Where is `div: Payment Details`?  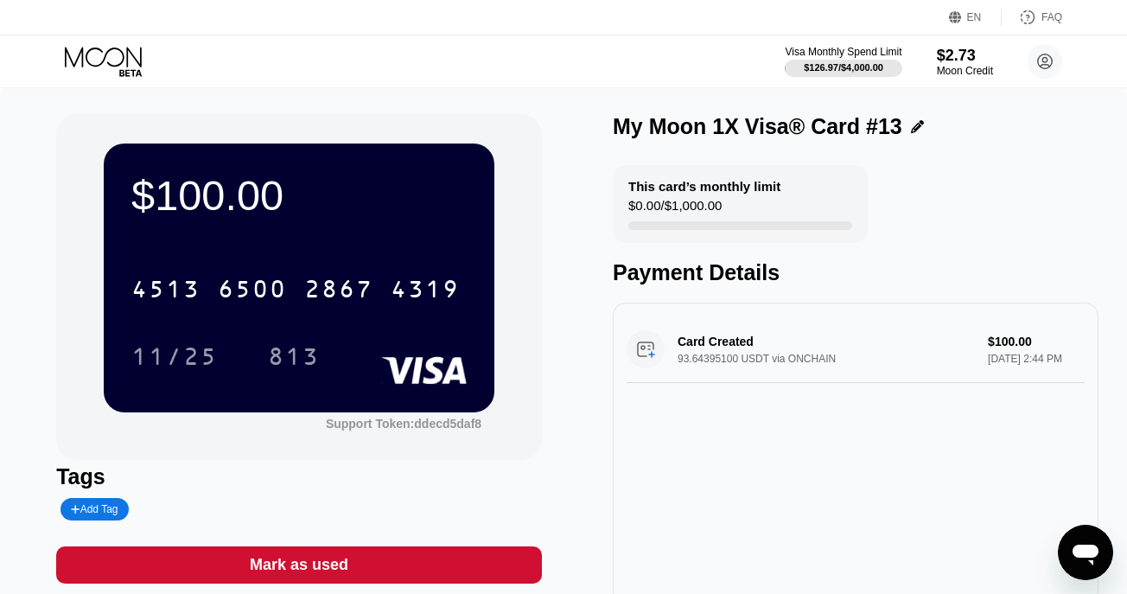
div: Payment Details is located at coordinates (855, 272).